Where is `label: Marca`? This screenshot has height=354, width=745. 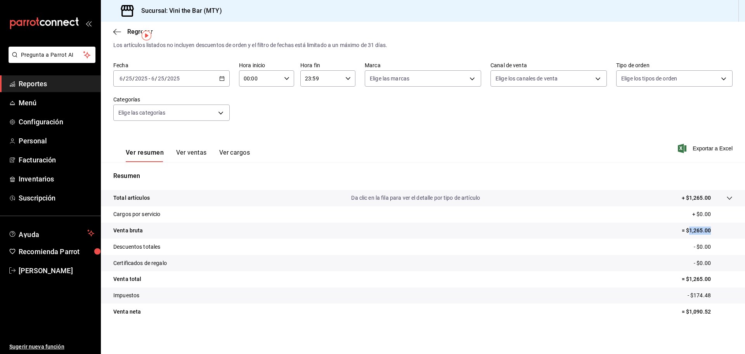
label: Marca is located at coordinates (423, 65).